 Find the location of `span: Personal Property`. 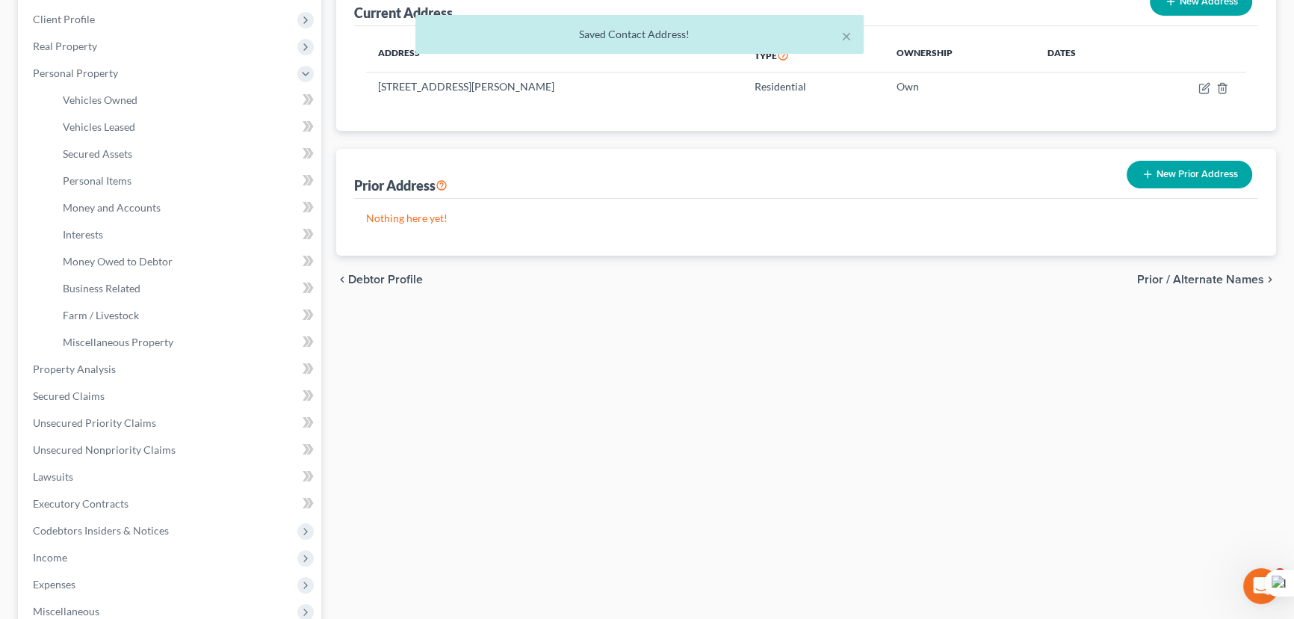

span: Personal Property is located at coordinates (75, 72).